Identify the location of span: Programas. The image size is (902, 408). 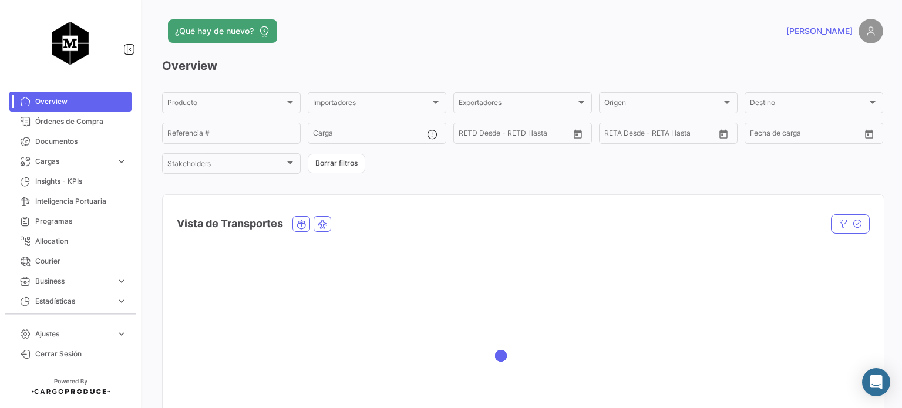
(81, 221).